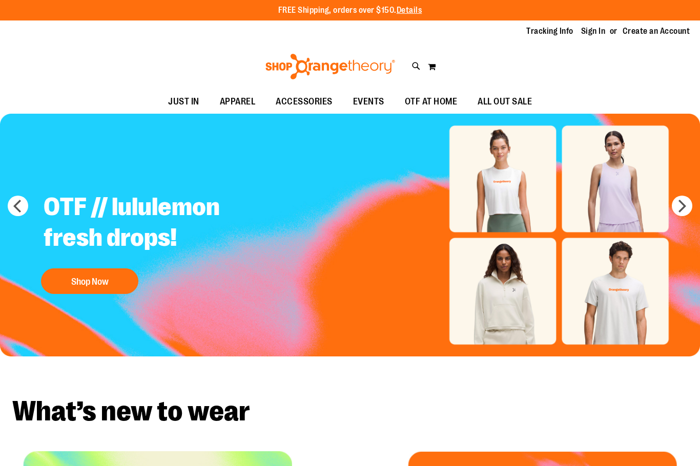 This screenshot has height=466, width=700. What do you see at coordinates (18, 206) in the screenshot?
I see `button: prev` at bounding box center [18, 206].